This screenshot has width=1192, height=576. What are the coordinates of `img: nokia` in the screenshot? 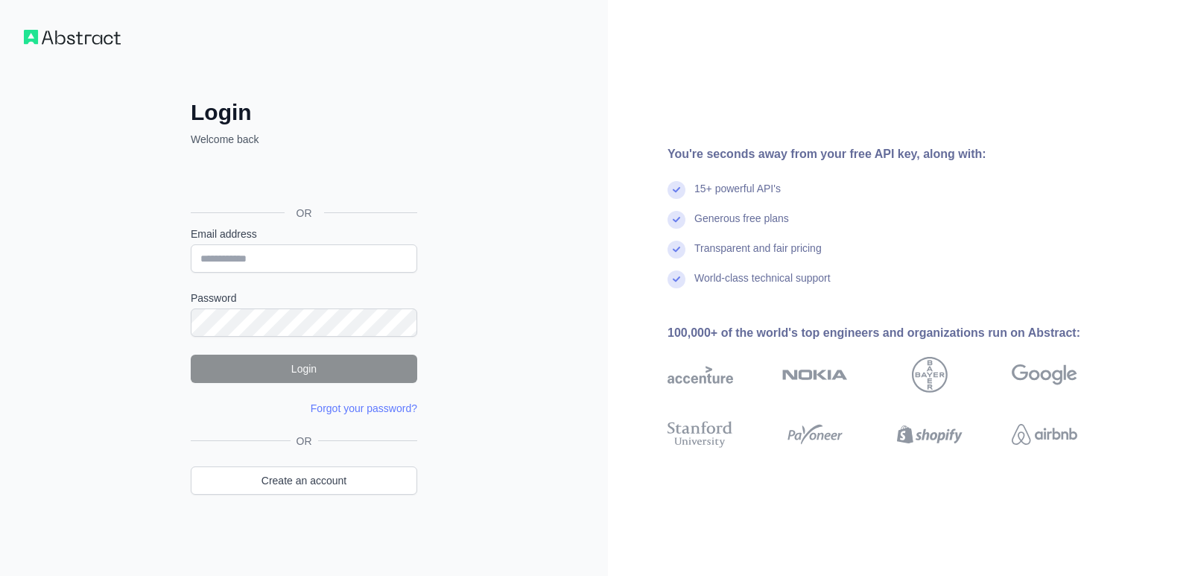 It's located at (815, 375).